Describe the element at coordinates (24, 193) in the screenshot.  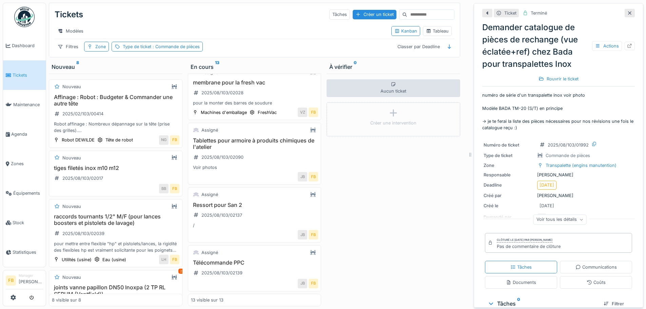
I see `a: Équipements` at that location.